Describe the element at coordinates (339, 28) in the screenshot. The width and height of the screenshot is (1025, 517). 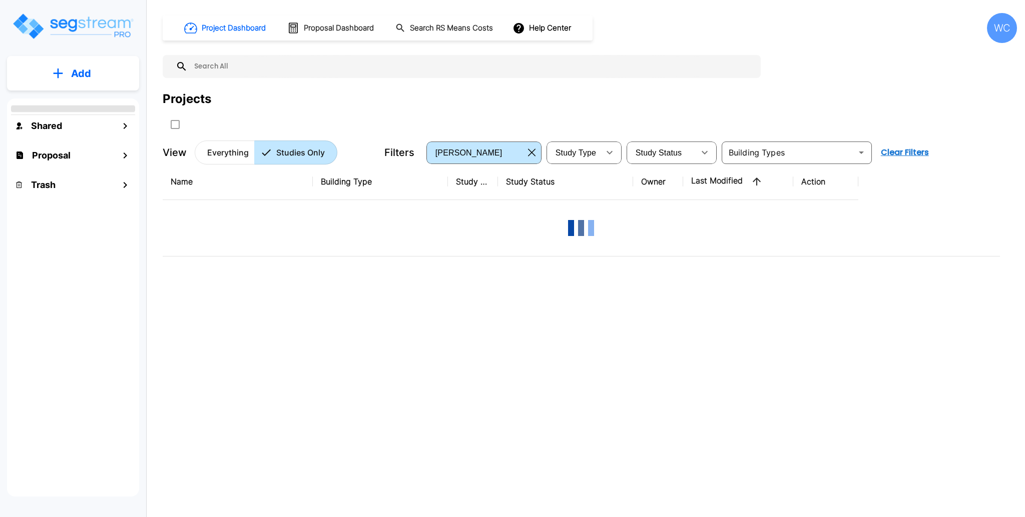
I see `h1: Proposal Dashboard` at that location.